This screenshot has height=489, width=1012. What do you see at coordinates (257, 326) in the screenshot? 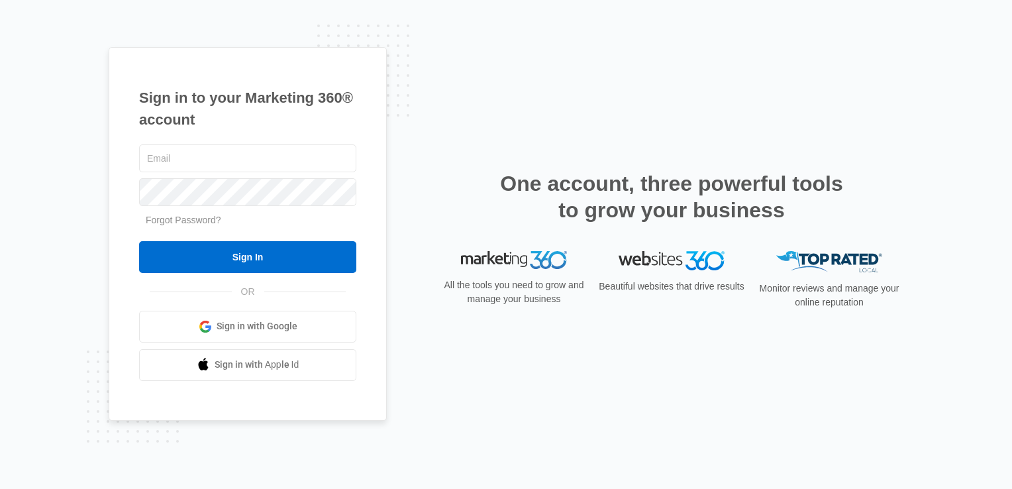
I see `span: Sign in with Google` at bounding box center [257, 326].